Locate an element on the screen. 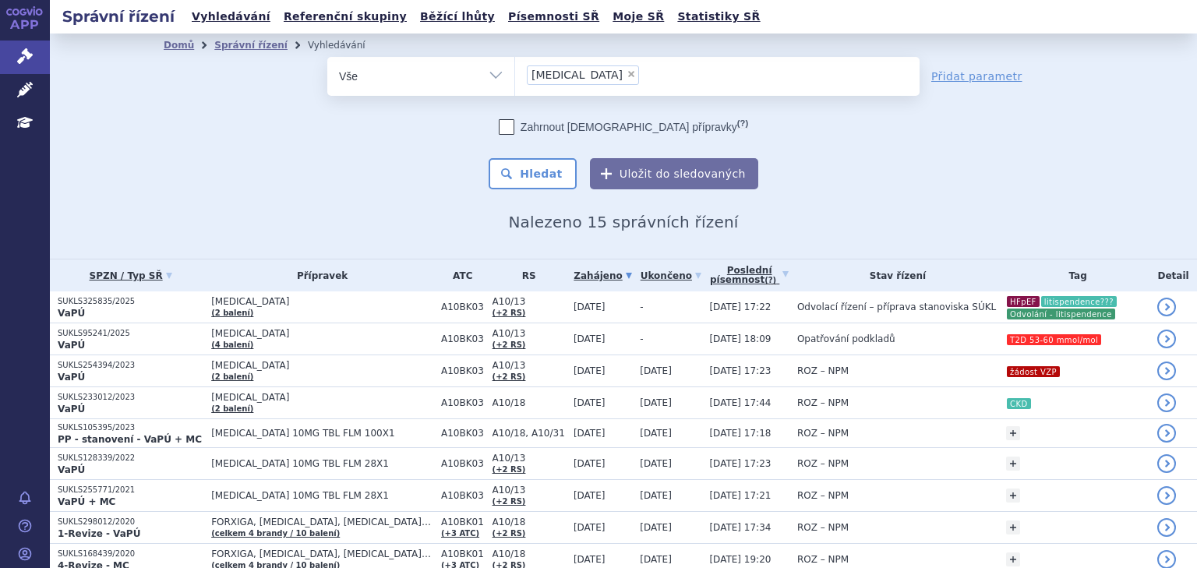 The height and width of the screenshot is (568, 1197). i: litispendence??? is located at coordinates (1078, 301).